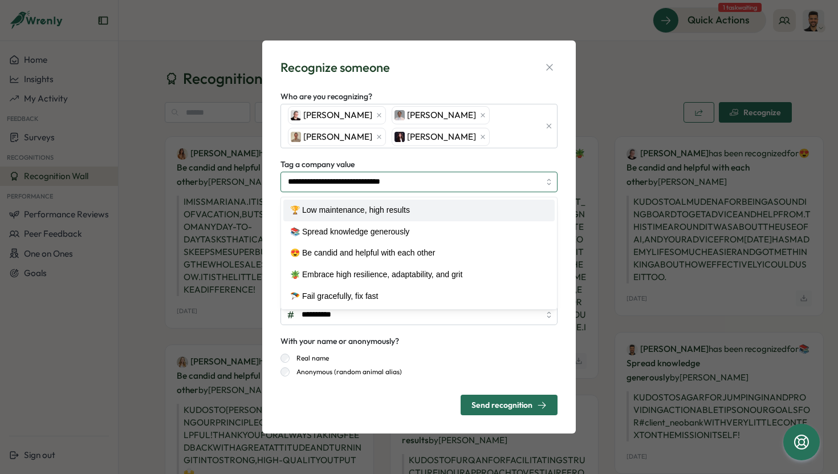  What do you see at coordinates (400, 137) in the screenshot?
I see `img: Stella Maliatsos` at bounding box center [400, 137].